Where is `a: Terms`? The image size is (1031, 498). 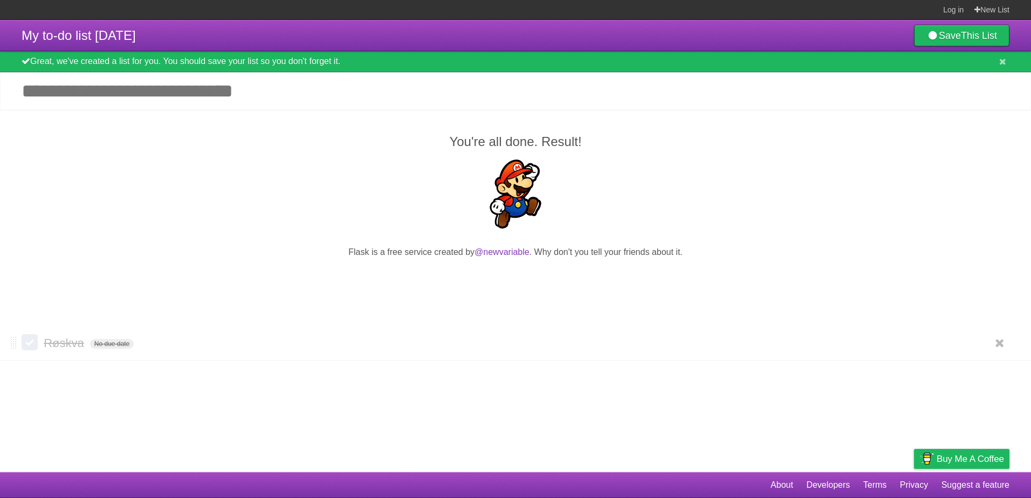 a: Terms is located at coordinates (875, 485).